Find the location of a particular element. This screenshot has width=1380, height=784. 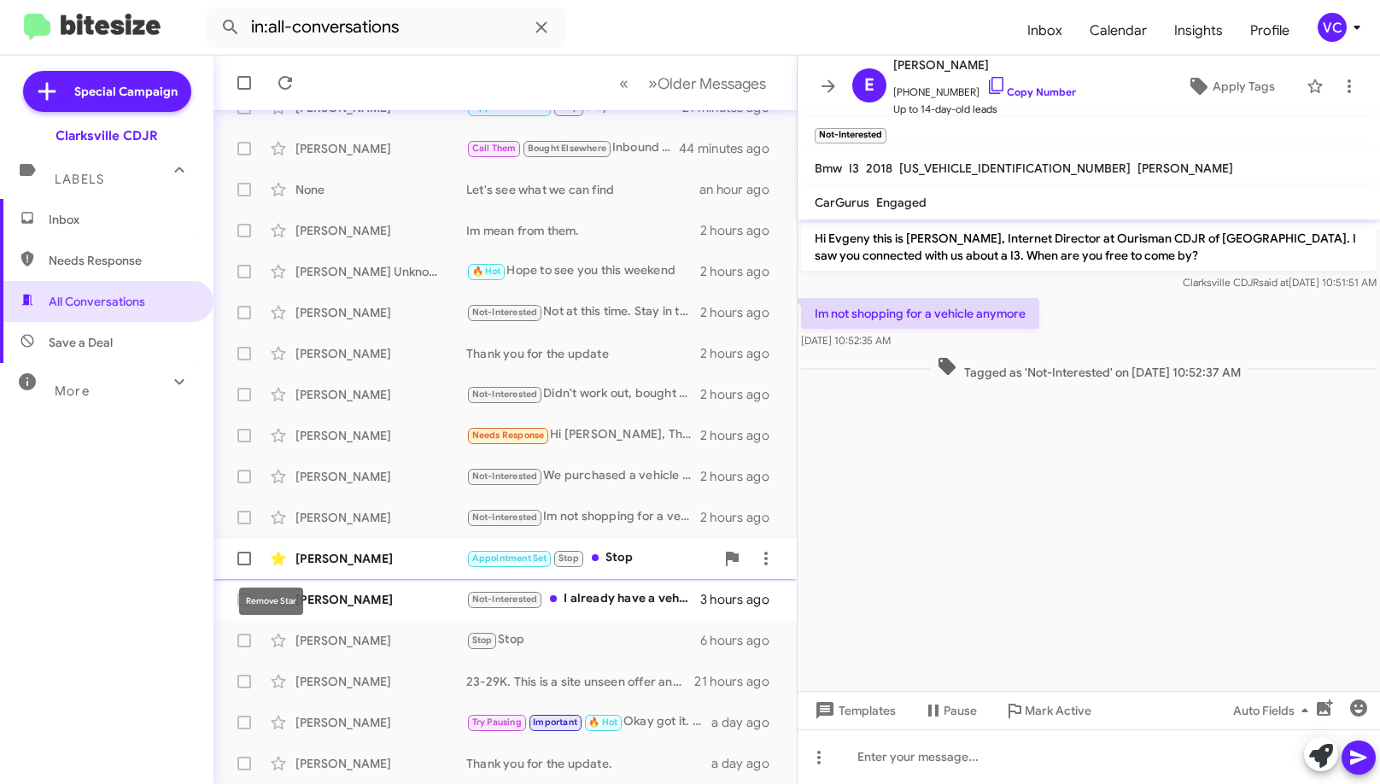

span: 2018 is located at coordinates (879, 168).